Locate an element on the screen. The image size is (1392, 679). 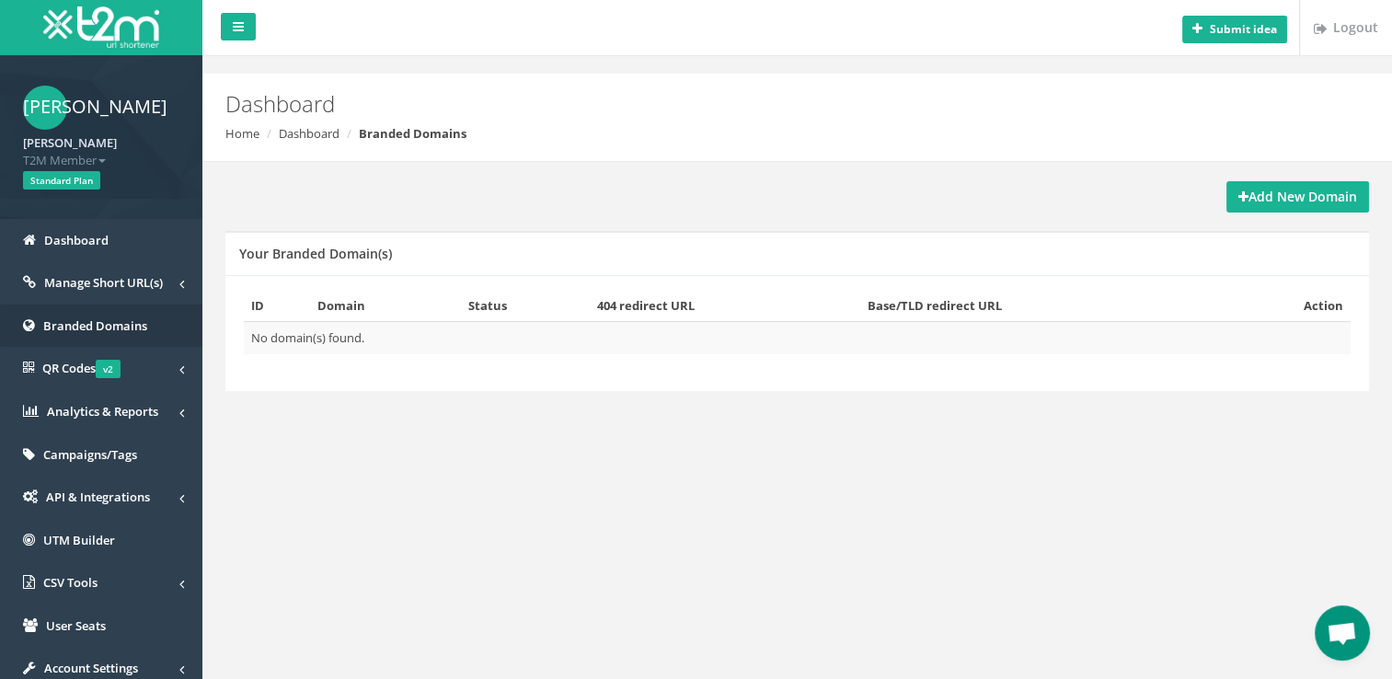
th: Base/TLD redirect URL is located at coordinates (1040, 305).